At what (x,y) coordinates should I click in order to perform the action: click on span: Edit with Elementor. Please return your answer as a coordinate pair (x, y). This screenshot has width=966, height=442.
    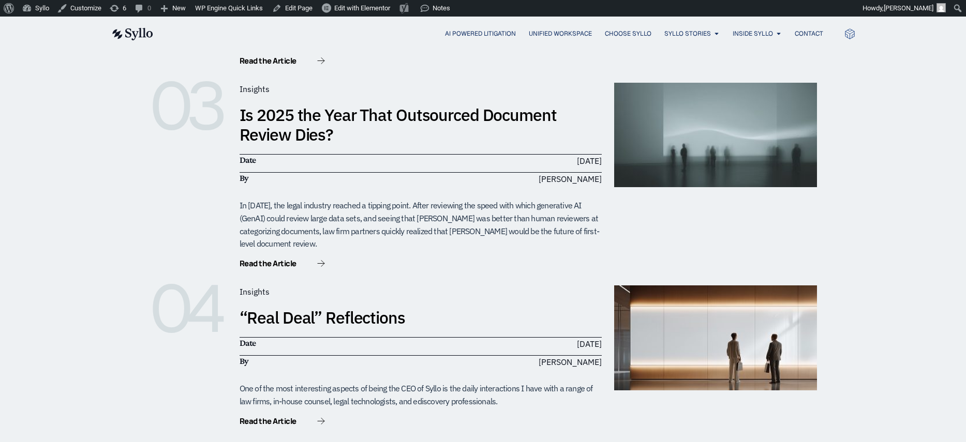
    Looking at the image, I should click on (362, 8).